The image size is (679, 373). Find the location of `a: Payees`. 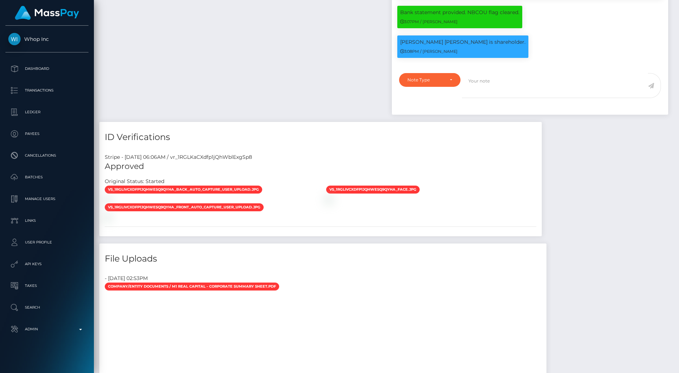

a: Payees is located at coordinates (47, 134).